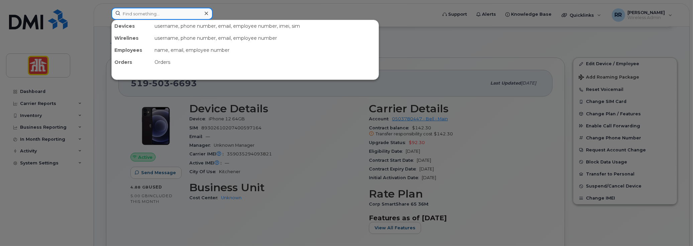 The image size is (693, 246). I want to click on div: username, phone number, email, employee number, so click(265, 38).